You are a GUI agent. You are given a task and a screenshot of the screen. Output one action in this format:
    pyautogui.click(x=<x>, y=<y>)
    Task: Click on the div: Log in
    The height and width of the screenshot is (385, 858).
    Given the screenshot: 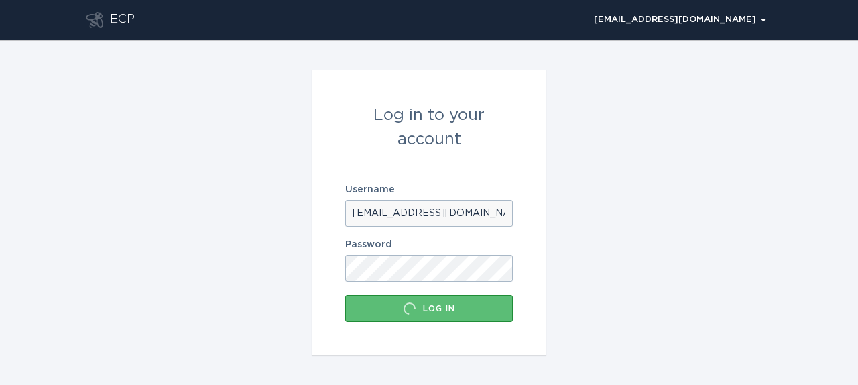 What is the action you would take?
    pyautogui.click(x=429, y=308)
    